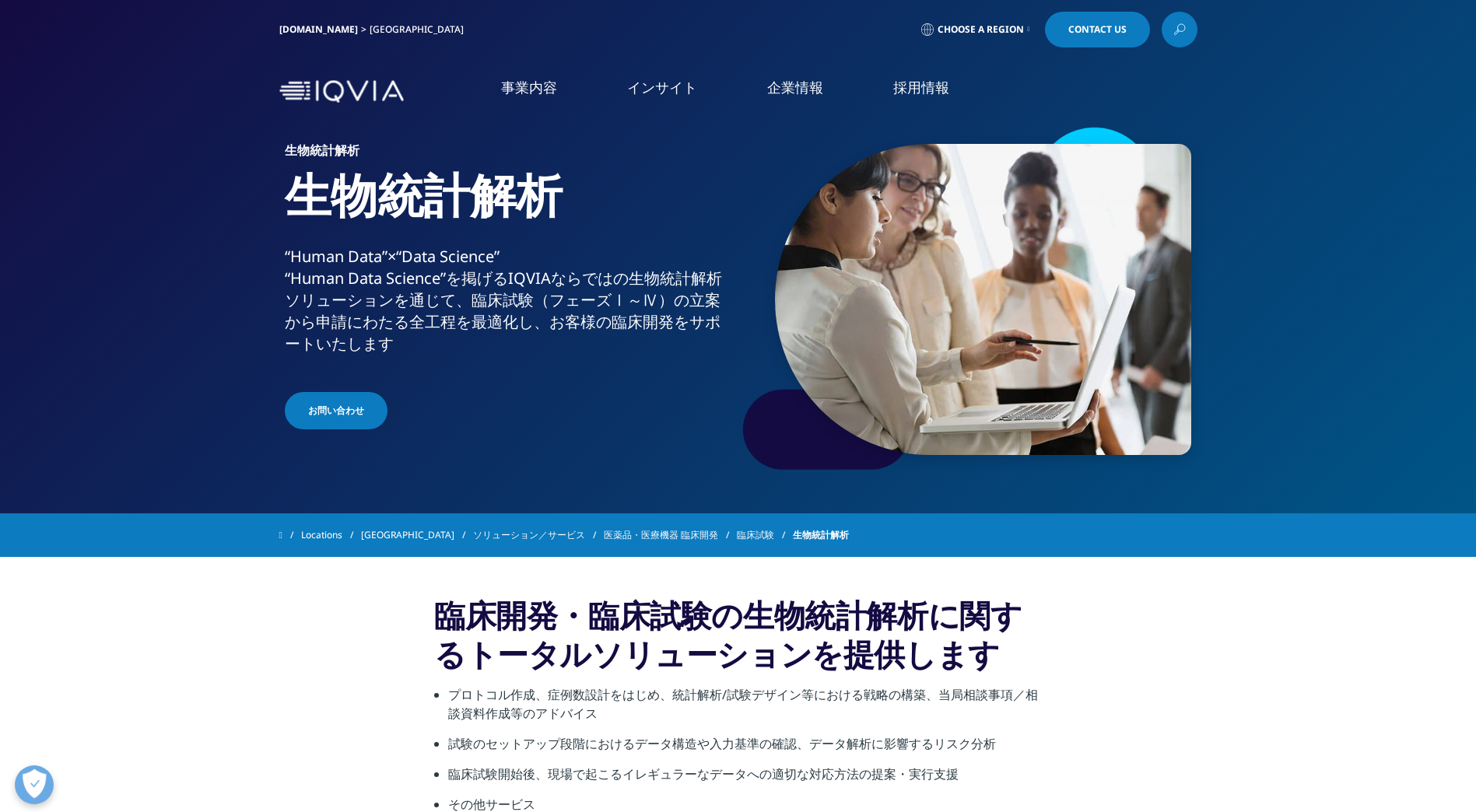 This screenshot has height=812, width=1476. I want to click on a: Contact Us, so click(1097, 30).